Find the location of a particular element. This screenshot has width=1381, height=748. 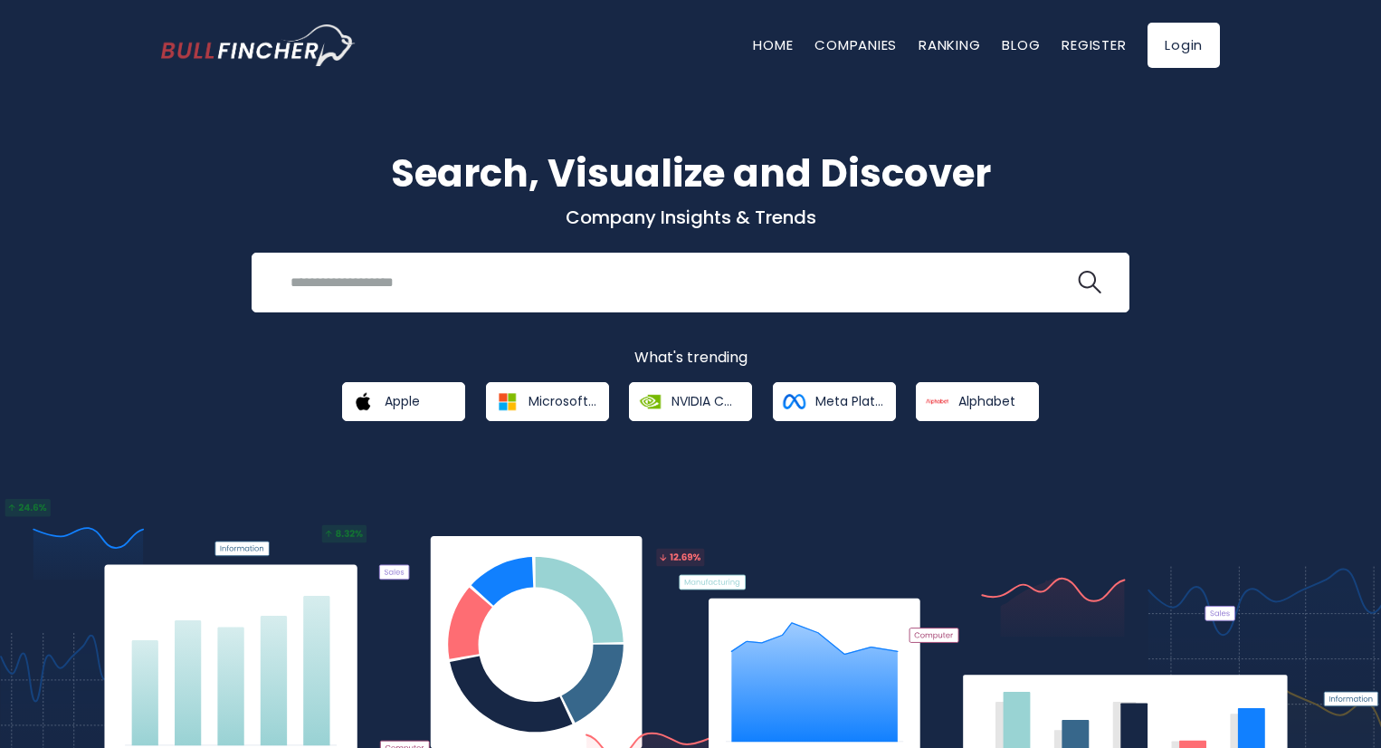

img: bullfincher logo is located at coordinates (258, 45).